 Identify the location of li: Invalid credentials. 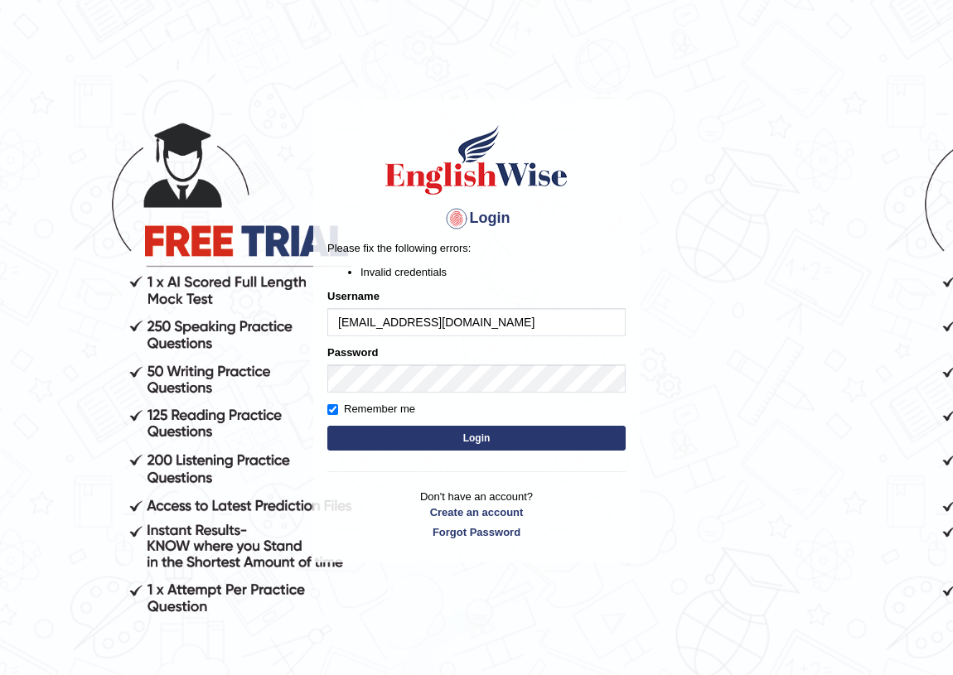
(493, 272).